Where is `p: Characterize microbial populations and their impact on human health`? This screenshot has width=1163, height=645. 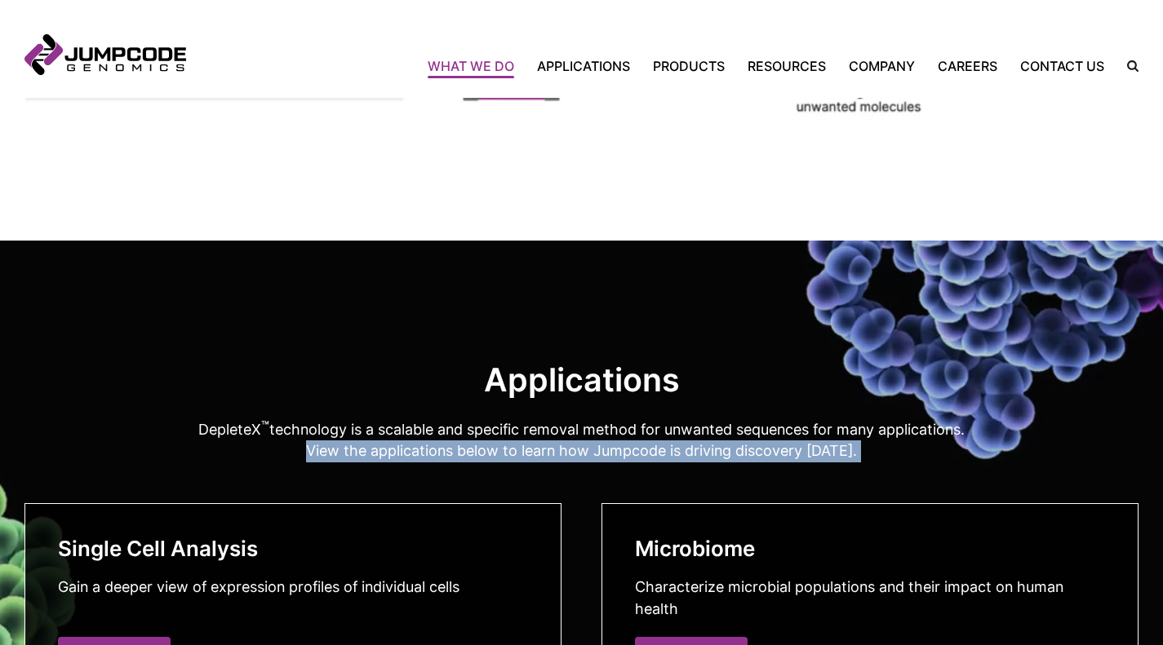
p: Characterize microbial populations and their impact on human health is located at coordinates (870, 599).